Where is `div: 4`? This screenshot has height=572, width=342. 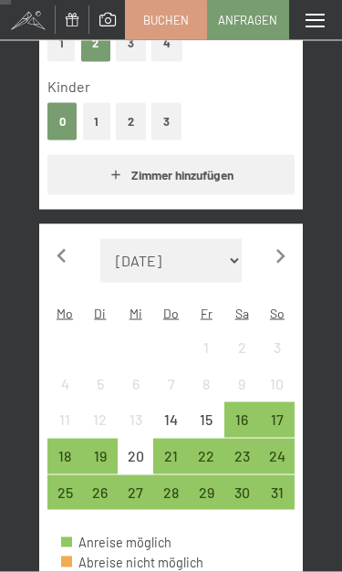
div: 4 is located at coordinates (65, 393).